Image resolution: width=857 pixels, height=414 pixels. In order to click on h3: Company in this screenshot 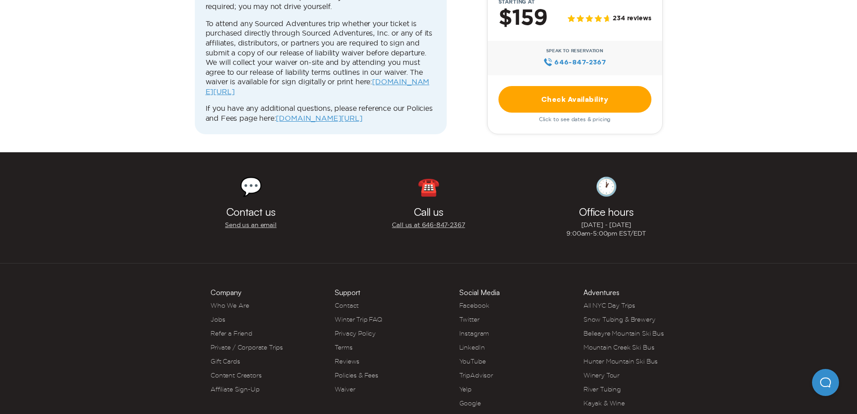, I will do `click(226, 292)`.